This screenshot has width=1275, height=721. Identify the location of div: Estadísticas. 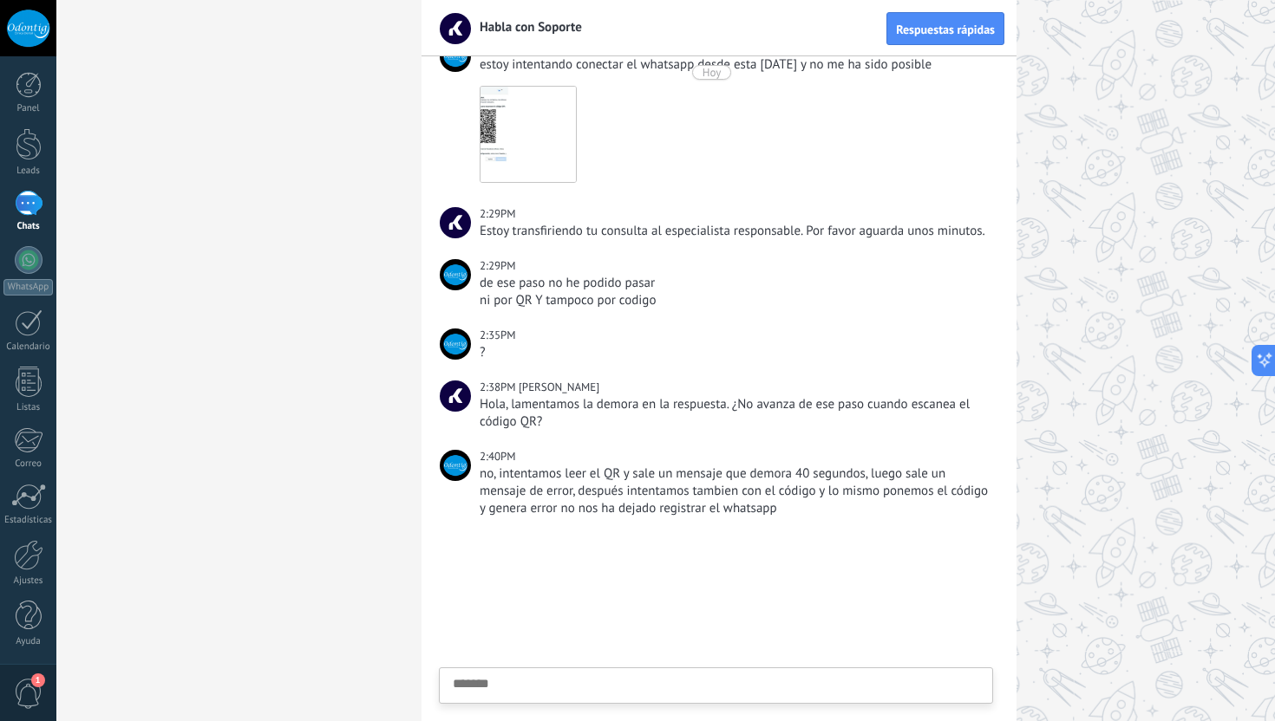
(29, 520).